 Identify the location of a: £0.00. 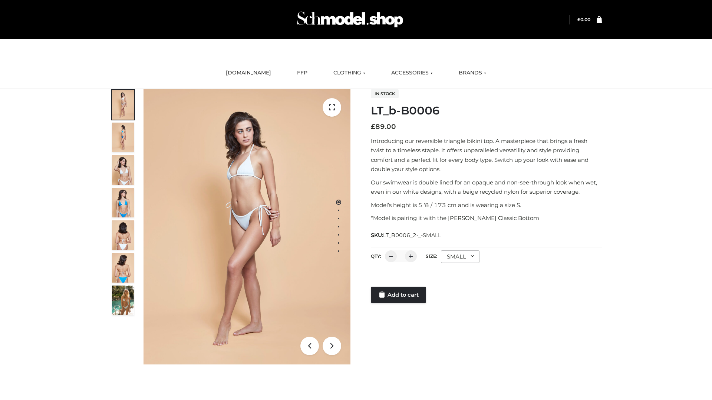
(583, 19).